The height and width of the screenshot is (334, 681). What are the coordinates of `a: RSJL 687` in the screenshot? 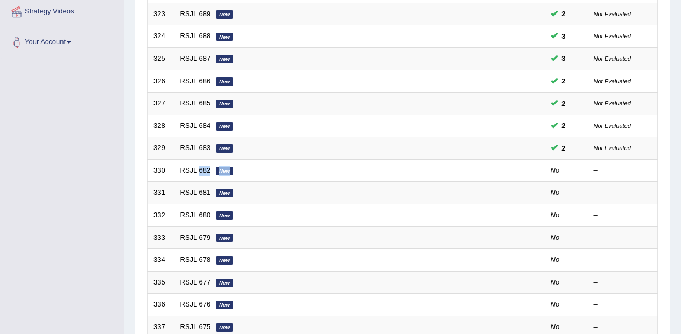 It's located at (195, 58).